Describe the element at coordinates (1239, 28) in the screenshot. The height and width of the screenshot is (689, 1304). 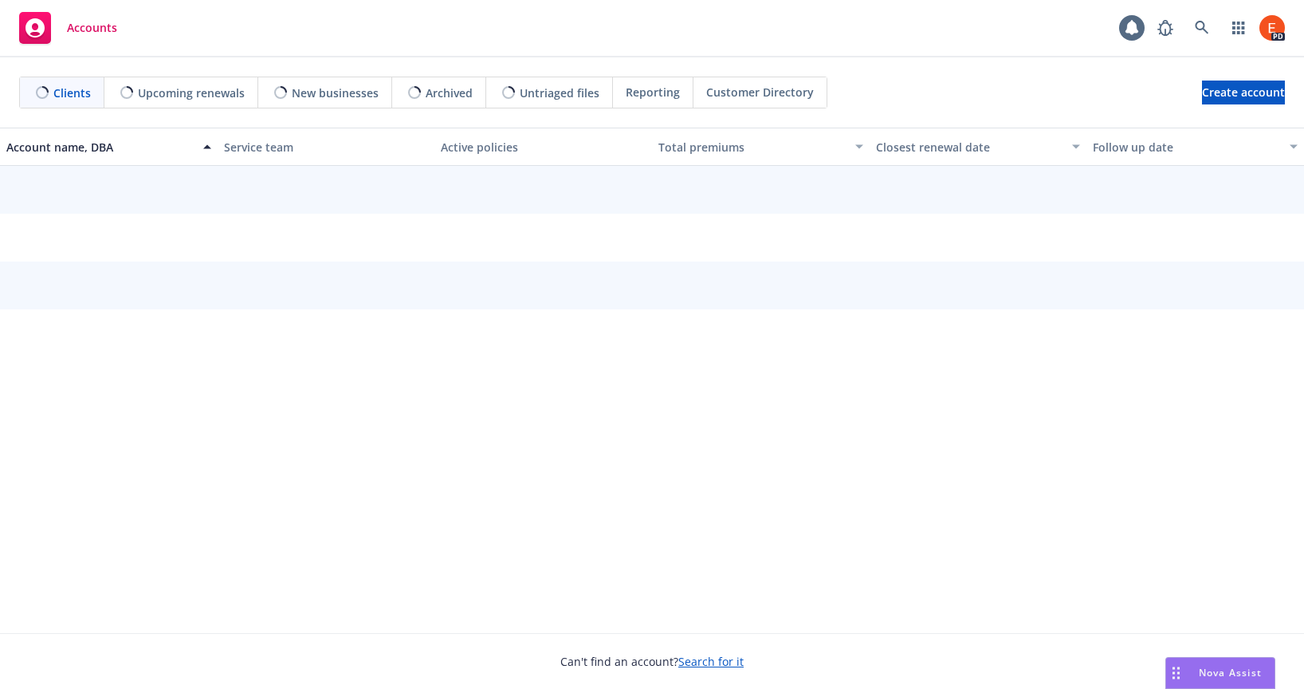
I see `a: Switch app` at that location.